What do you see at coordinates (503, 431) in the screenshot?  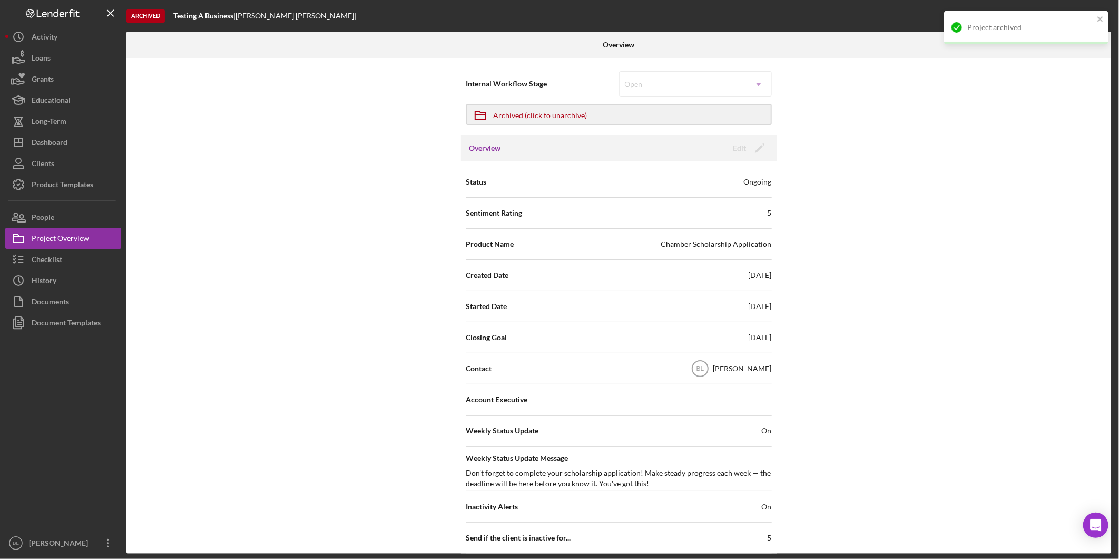 I see `span: Weekly Status Update` at bounding box center [503, 431].